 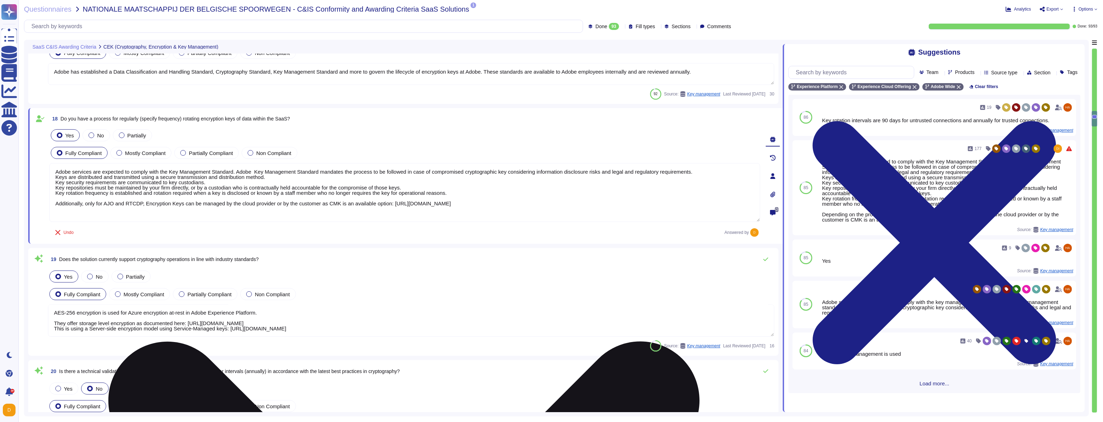 What do you see at coordinates (805, 117) in the screenshot?
I see `span: 86` at bounding box center [805, 117].